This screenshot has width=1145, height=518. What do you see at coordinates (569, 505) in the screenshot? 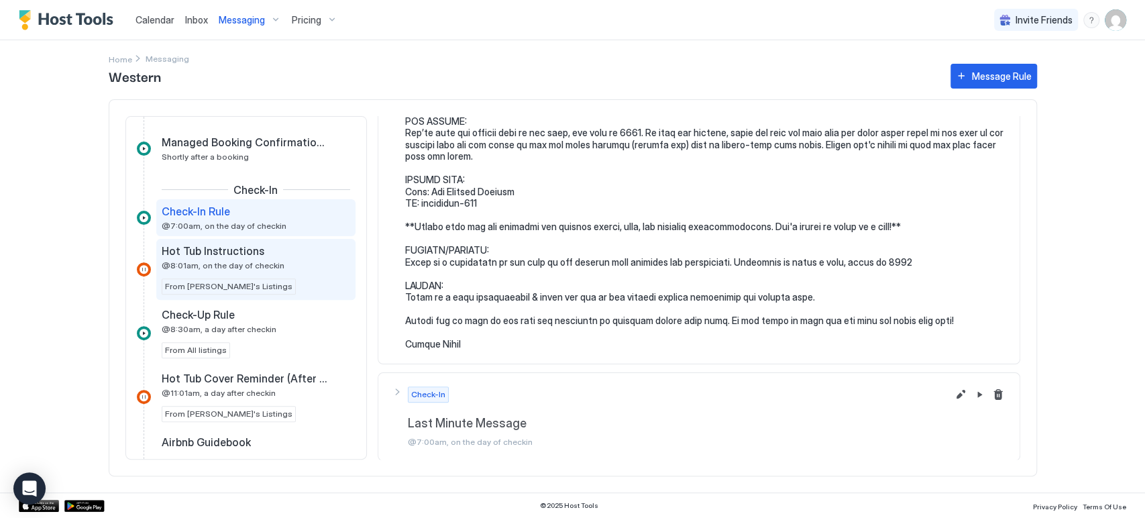
I see `span: © 2025 Host Tools` at bounding box center [569, 505].